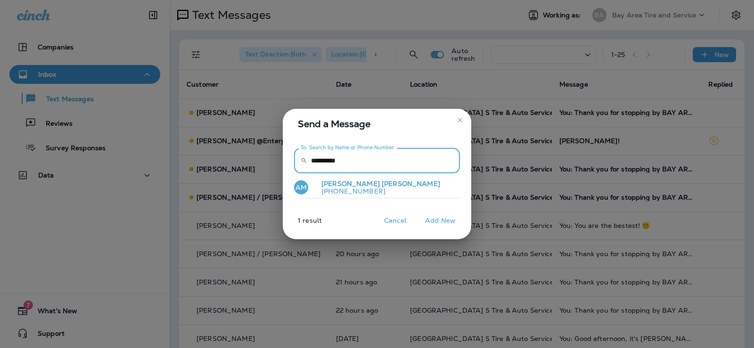 The image size is (754, 348). I want to click on button: close, so click(460, 120).